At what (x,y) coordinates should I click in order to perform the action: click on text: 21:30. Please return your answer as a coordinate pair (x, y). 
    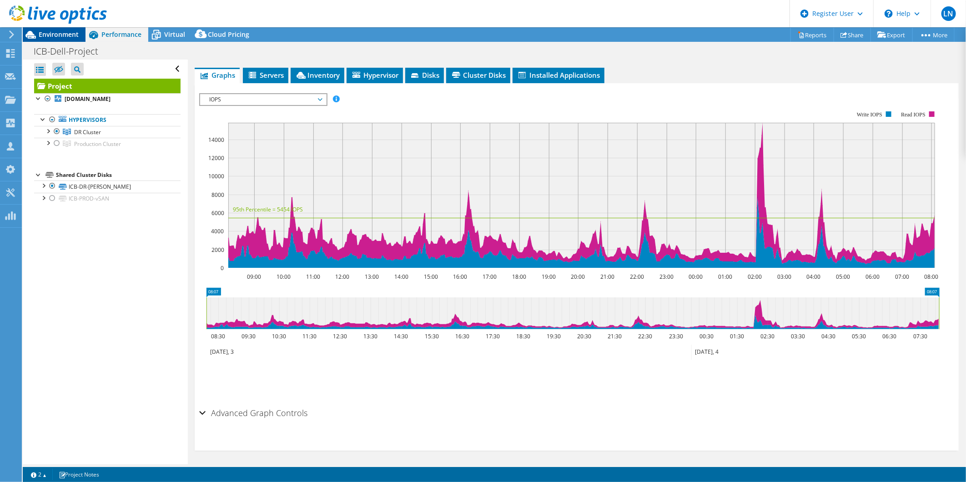
    Looking at the image, I should click on (615, 336).